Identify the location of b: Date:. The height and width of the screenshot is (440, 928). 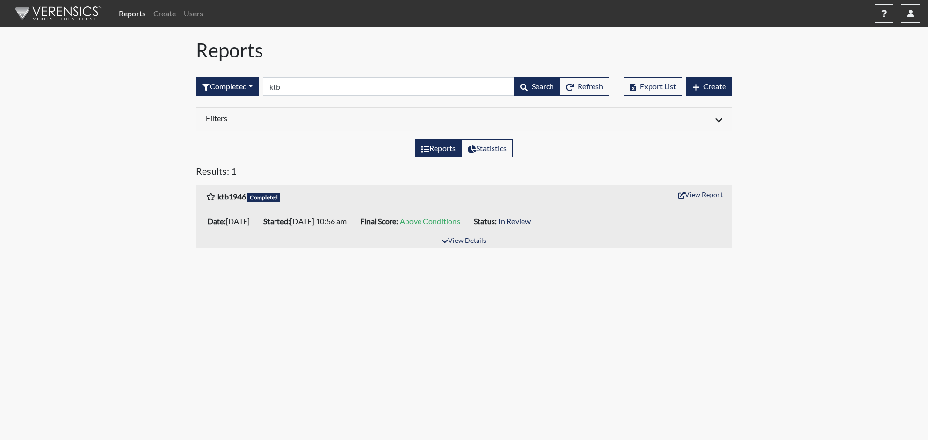
(217, 221).